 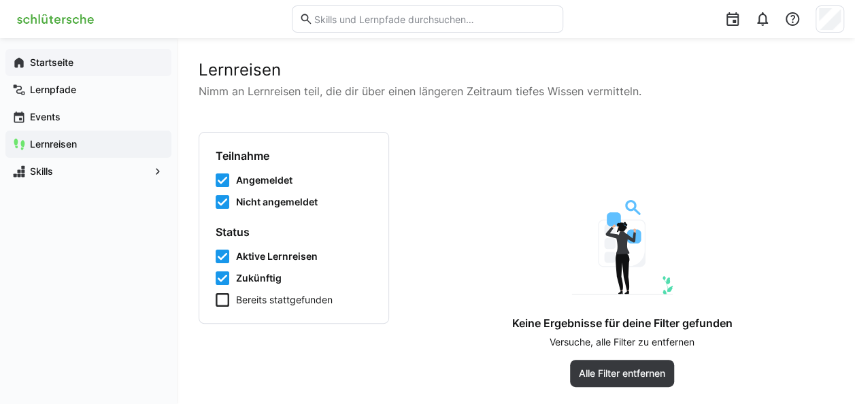 What do you see at coordinates (277, 256) in the screenshot?
I see `span: Aktive Lernreisen` at bounding box center [277, 256].